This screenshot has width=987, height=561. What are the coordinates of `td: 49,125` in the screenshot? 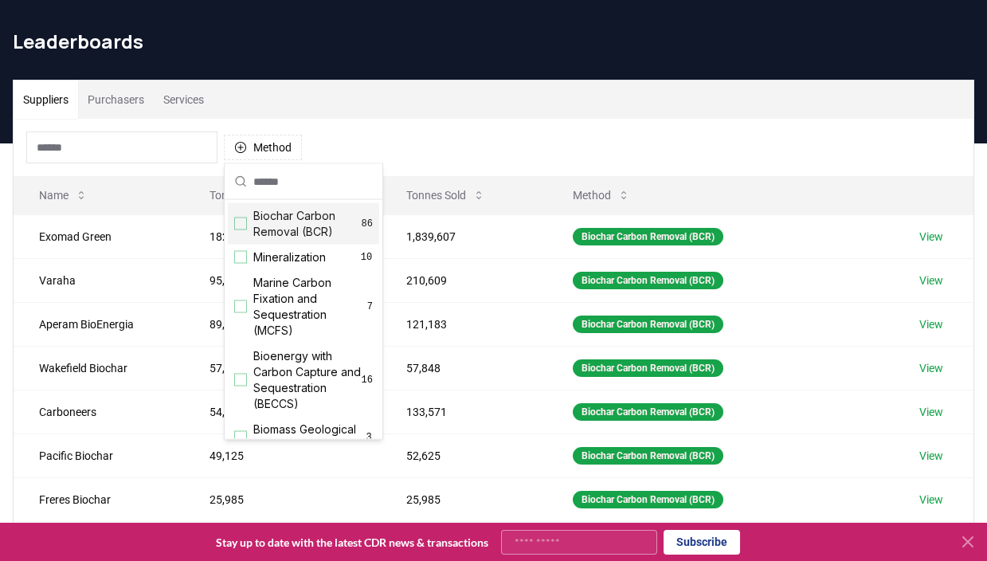 It's located at (282, 455).